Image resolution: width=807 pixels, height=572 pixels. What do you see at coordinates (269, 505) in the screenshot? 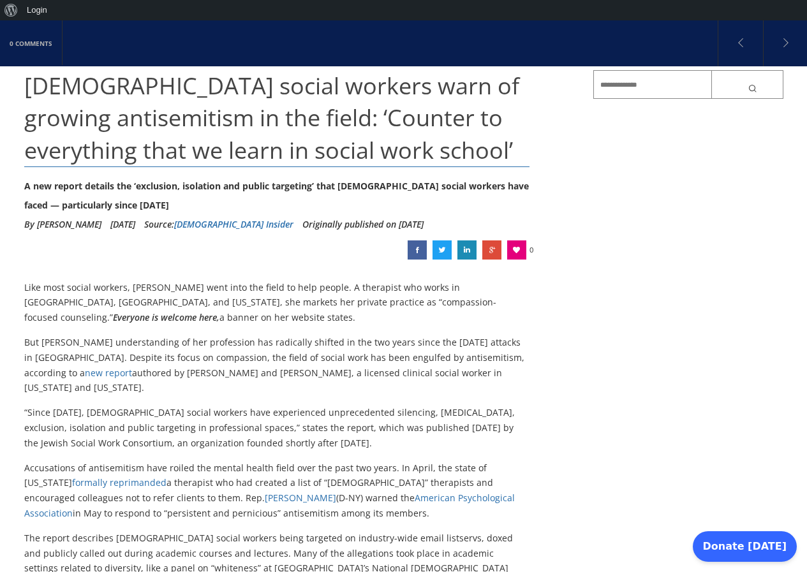
I see `a: American Psychological Association` at bounding box center [269, 505].